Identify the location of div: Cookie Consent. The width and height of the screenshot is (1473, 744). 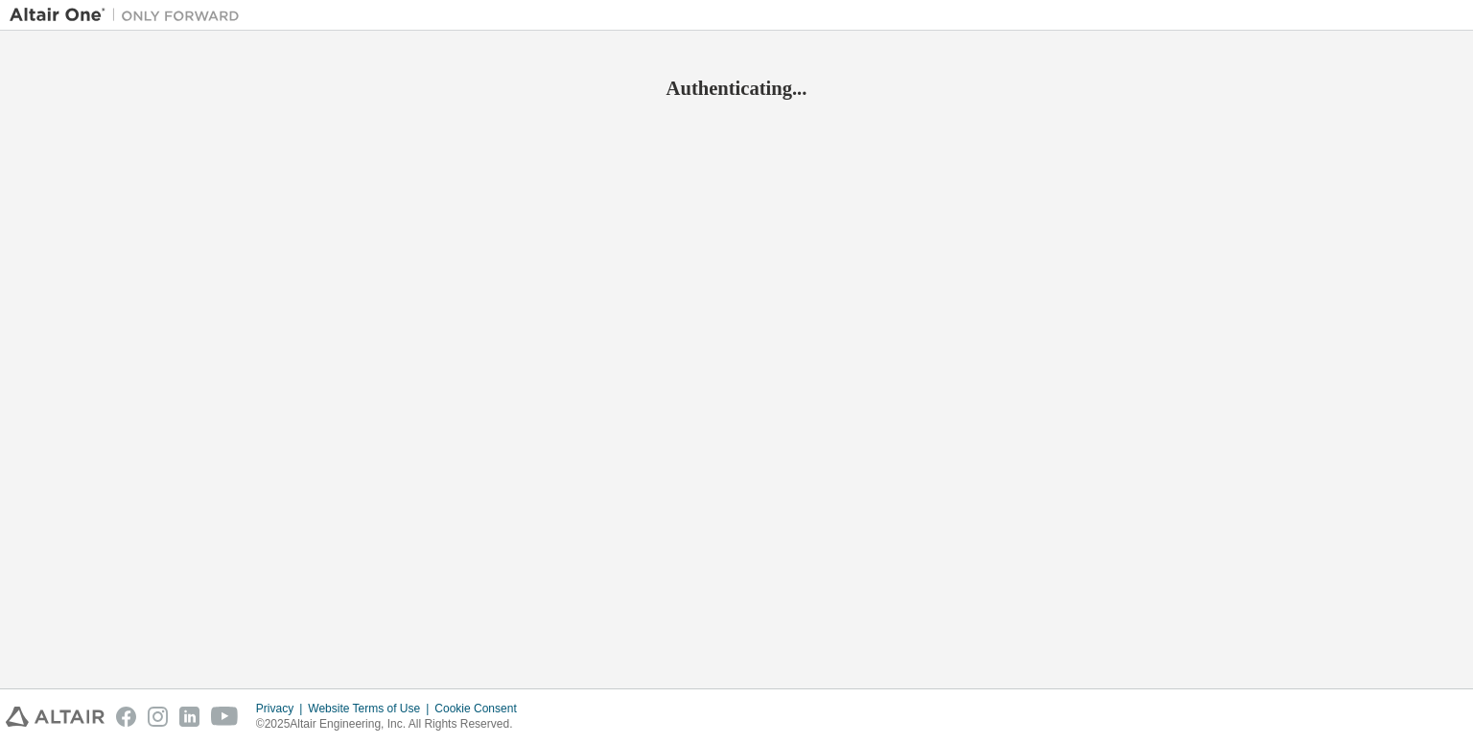
(481, 709).